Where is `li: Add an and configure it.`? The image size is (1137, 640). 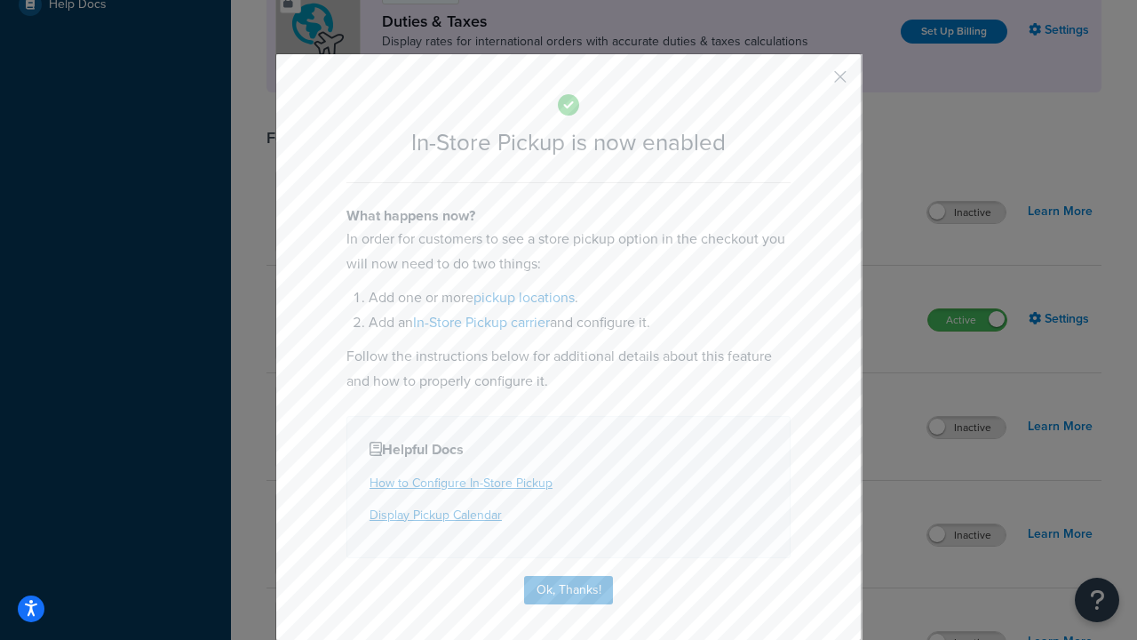 li: Add an and configure it. is located at coordinates (579, 322).